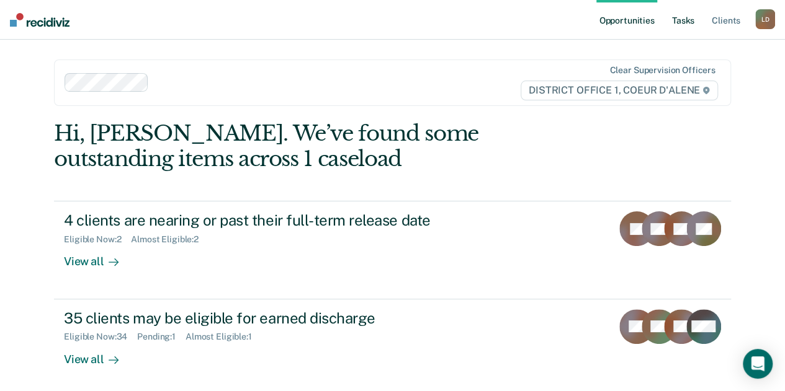 The width and height of the screenshot is (785, 391). I want to click on div: 35 clients may be eligible for earned discharge, so click(282, 318).